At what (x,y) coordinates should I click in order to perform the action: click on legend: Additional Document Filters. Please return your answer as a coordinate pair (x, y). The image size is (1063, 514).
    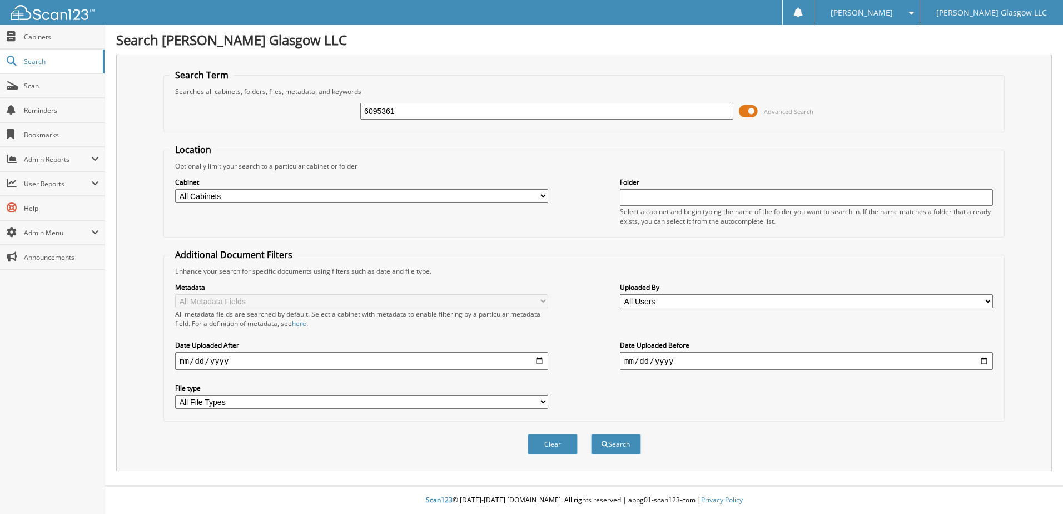
    Looking at the image, I should click on (234, 255).